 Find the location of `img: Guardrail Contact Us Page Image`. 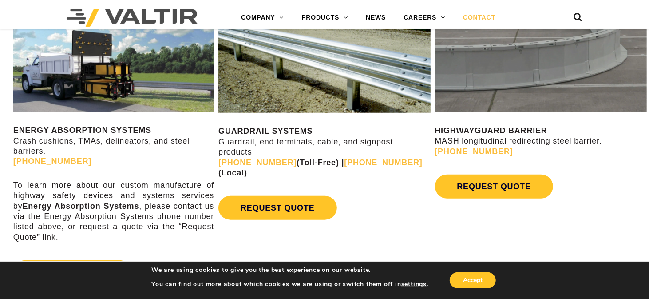

img: Guardrail Contact Us Page Image is located at coordinates (324, 60).